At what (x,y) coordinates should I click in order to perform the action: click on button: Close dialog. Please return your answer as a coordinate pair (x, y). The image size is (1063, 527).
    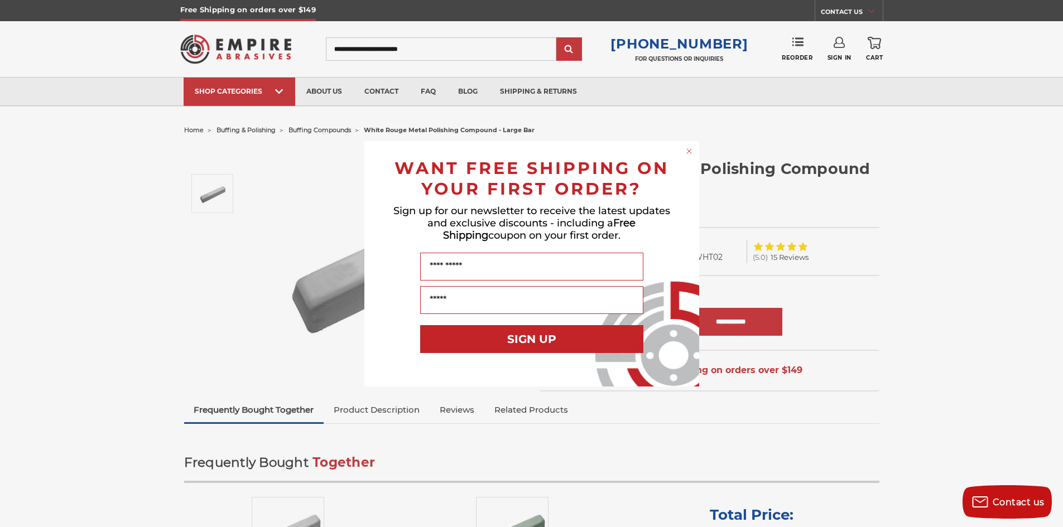
    Looking at the image, I should click on (689, 151).